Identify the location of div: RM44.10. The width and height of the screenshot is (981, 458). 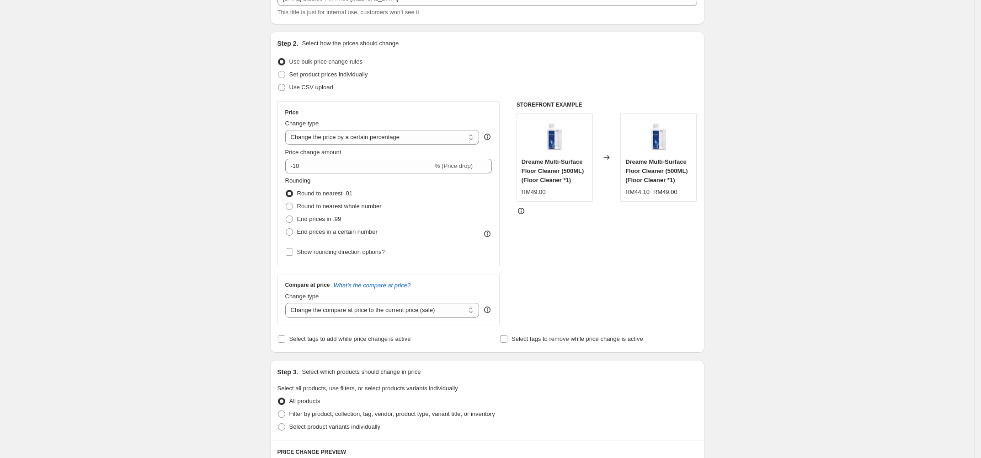
(637, 192).